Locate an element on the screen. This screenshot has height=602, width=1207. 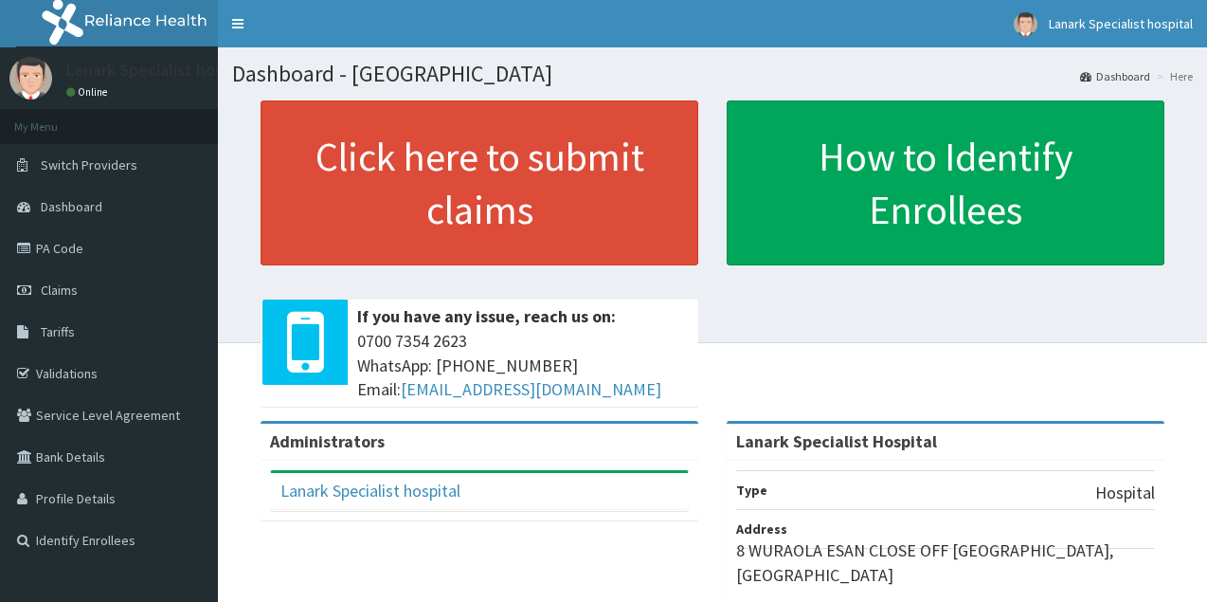
li: Here is located at coordinates (1172, 76).